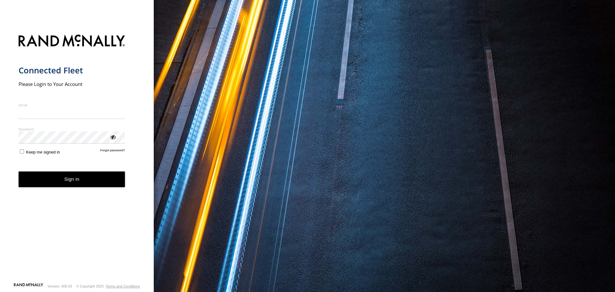 The width and height of the screenshot is (615, 292). What do you see at coordinates (72, 41) in the screenshot?
I see `img: Rand McNally` at bounding box center [72, 41].